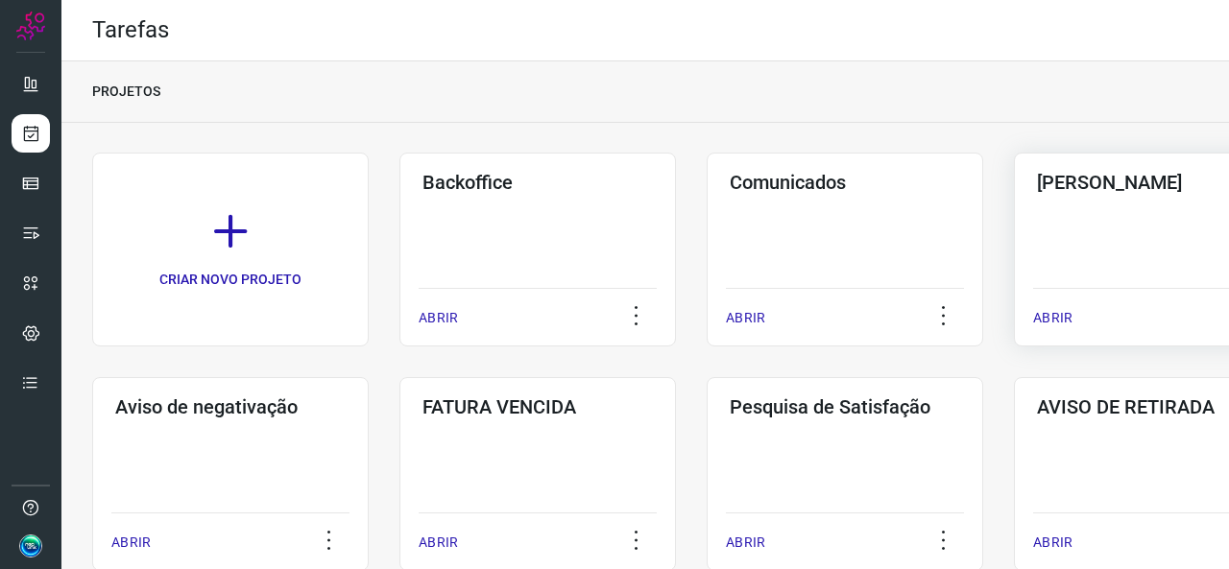 This screenshot has height=569, width=1229. What do you see at coordinates (126, 91) in the screenshot?
I see `p: PROJETOS` at bounding box center [126, 91].